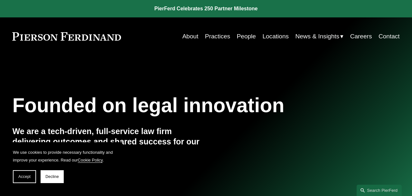 The height and width of the screenshot is (196, 412). I want to click on a: folder dropdown, so click(319, 36).